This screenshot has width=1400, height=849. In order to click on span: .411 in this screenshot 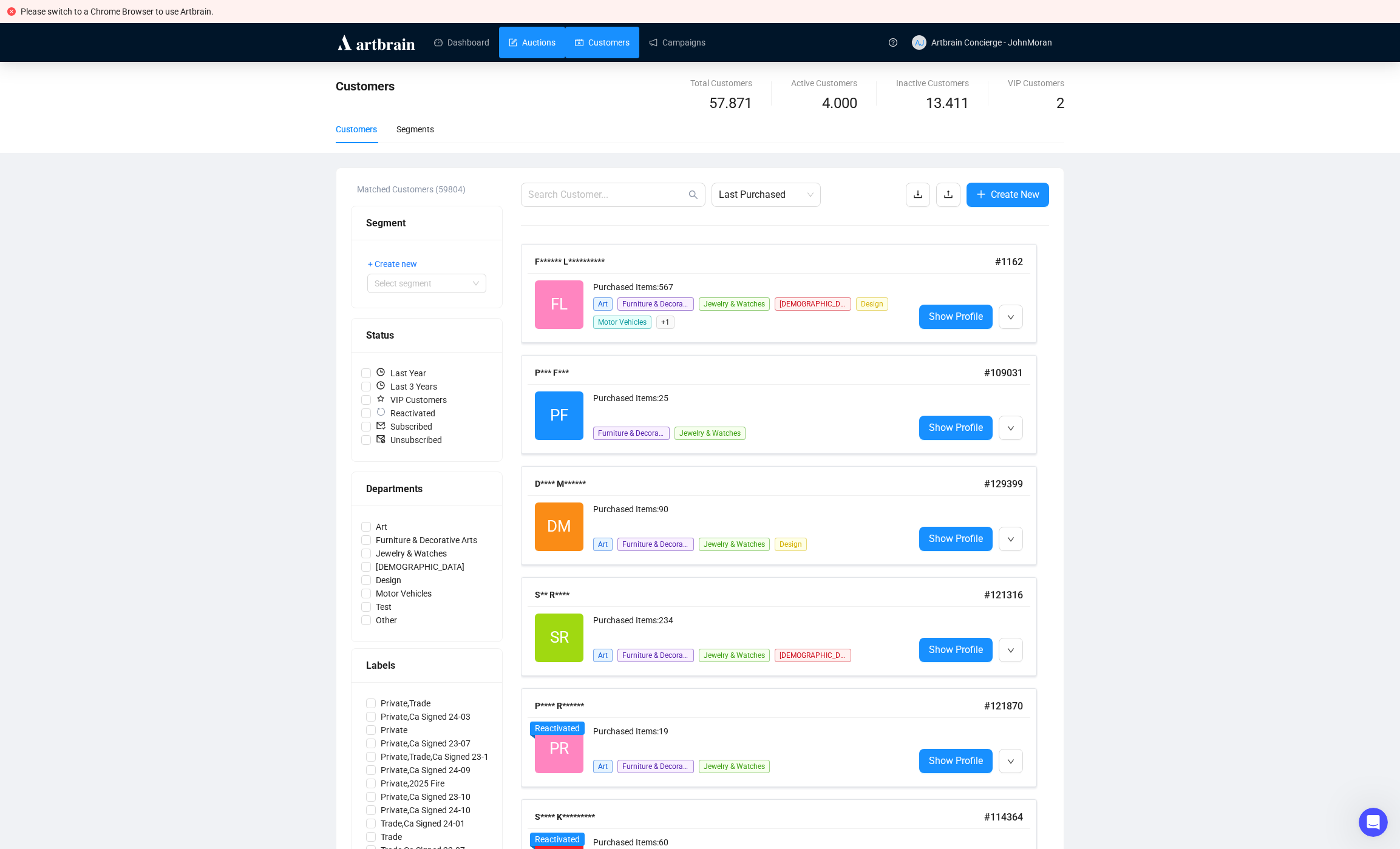, I will do `click(955, 103)`.